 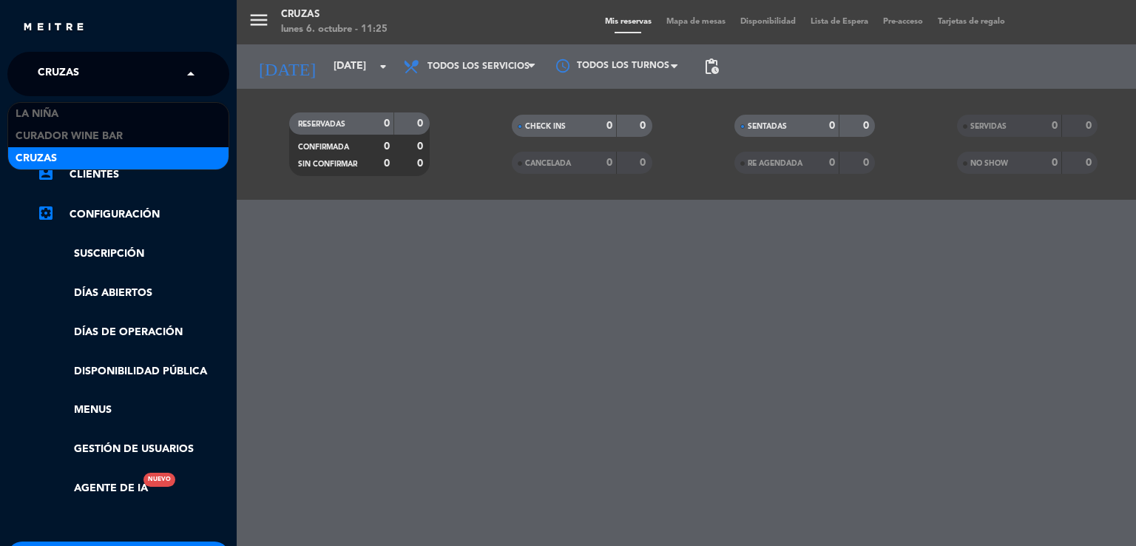 I want to click on a: account_boxClientes, so click(x=133, y=175).